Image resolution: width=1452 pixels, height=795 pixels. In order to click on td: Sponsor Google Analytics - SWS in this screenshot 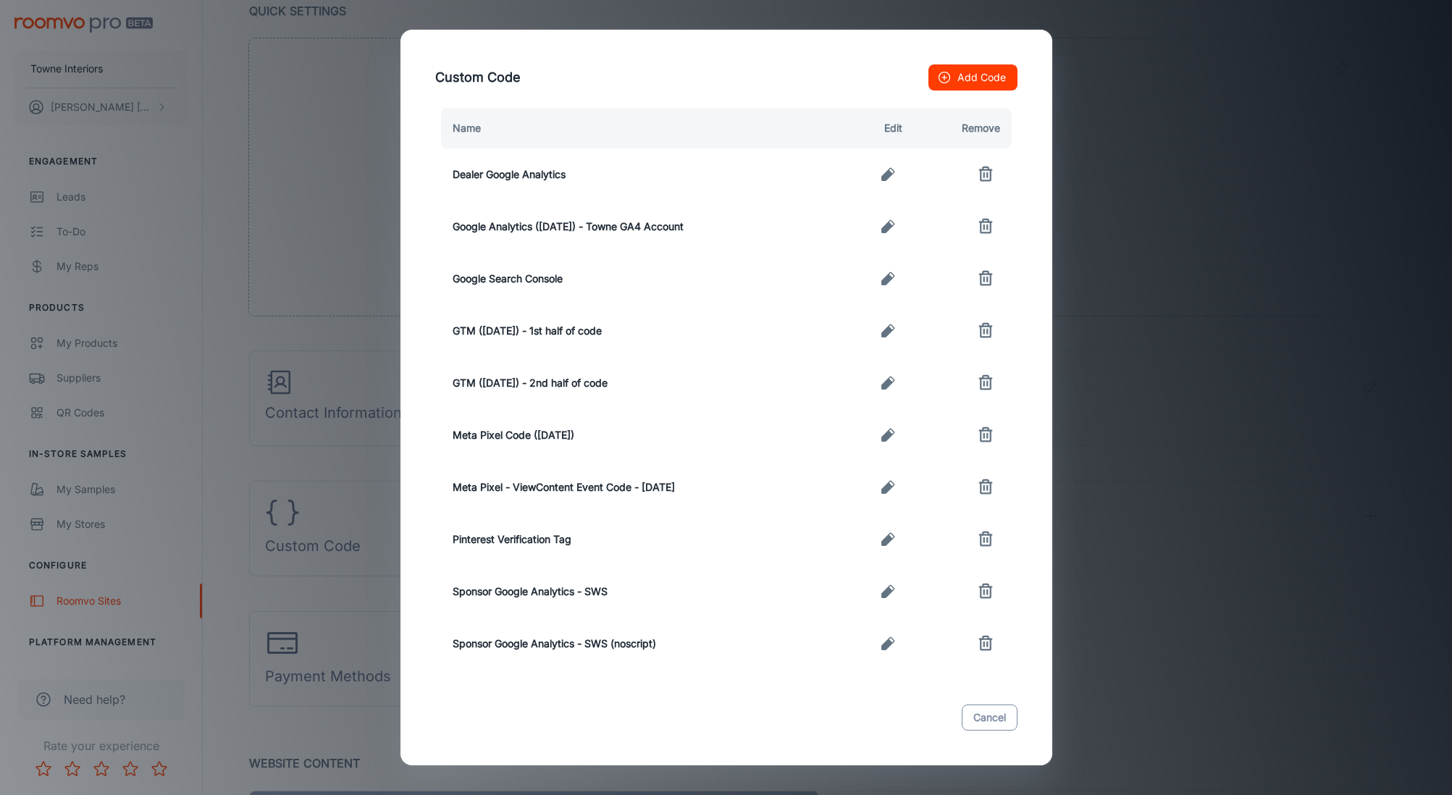, I will do `click(634, 592)`.